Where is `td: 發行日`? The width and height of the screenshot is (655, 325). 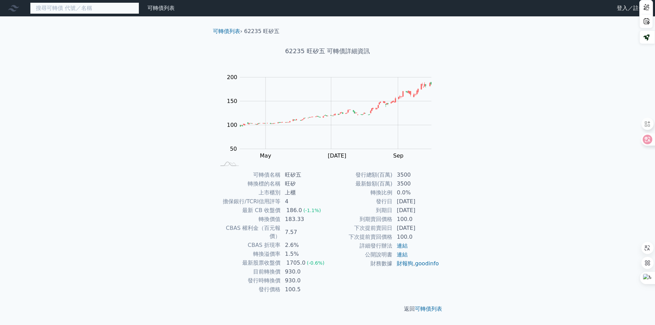 td: 發行日 is located at coordinates (360, 202).